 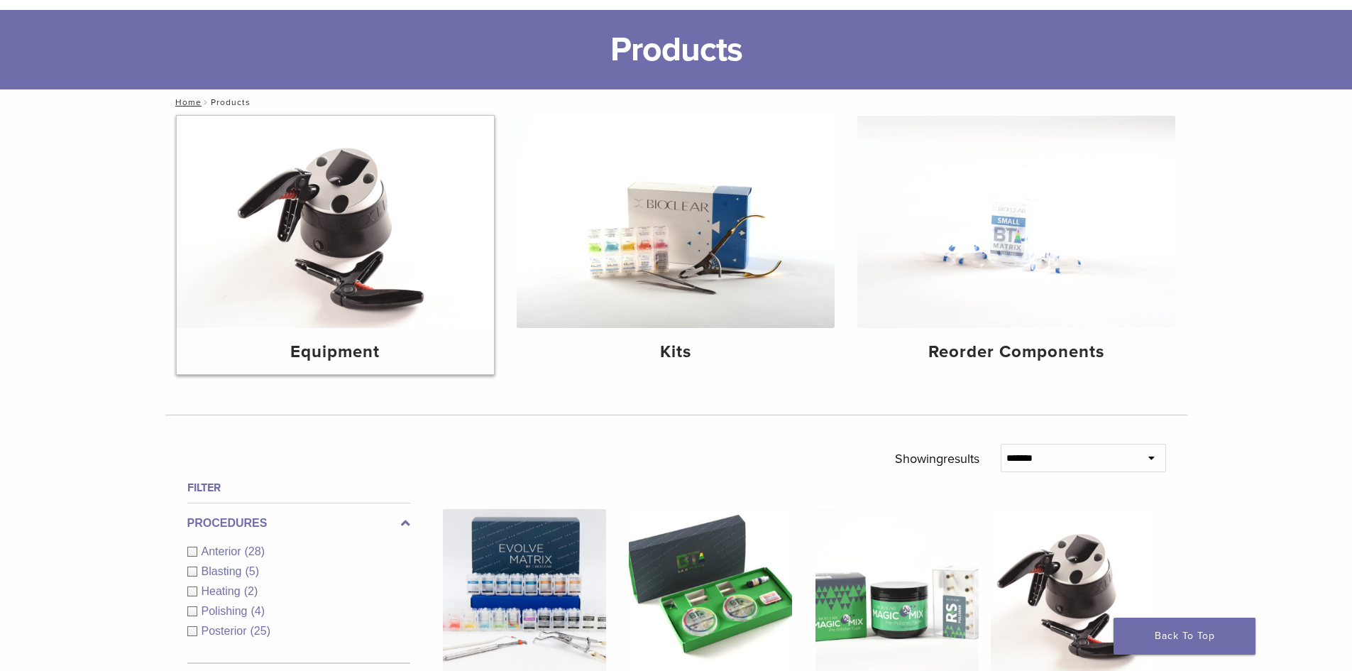 I want to click on span: (25), so click(x=260, y=630).